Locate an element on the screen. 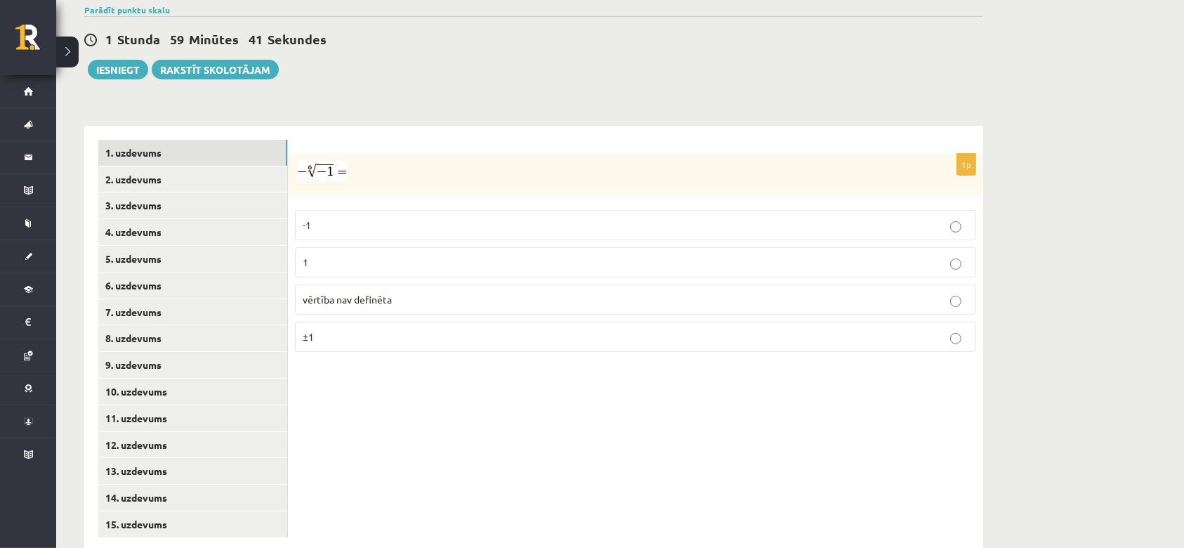 Image resolution: width=1184 pixels, height=548 pixels. a: Rīgas 1. Tālmācības vidusskola is located at coordinates (36, 42).